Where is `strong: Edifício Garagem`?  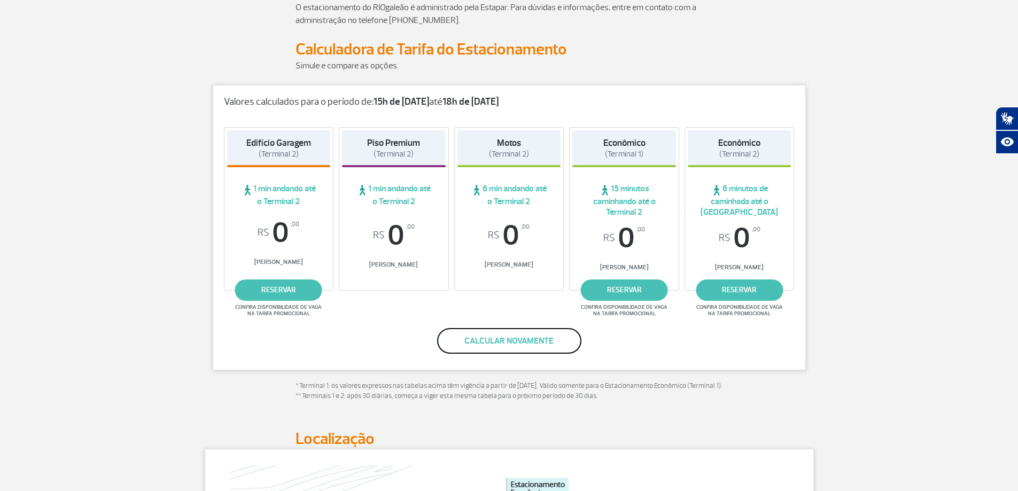 strong: Edifício Garagem is located at coordinates (278, 143).